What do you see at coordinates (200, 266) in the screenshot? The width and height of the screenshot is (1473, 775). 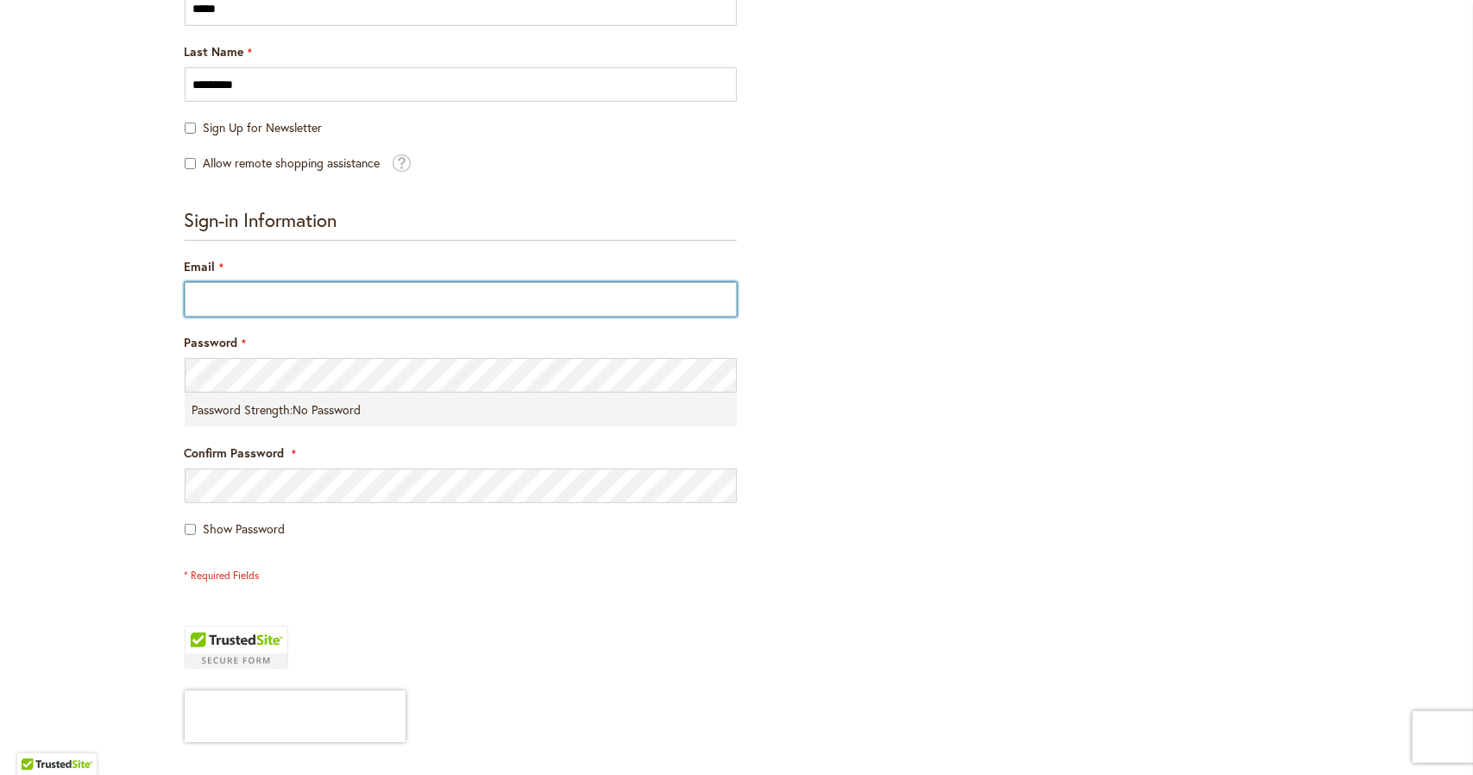 I see `span: Email` at bounding box center [200, 266].